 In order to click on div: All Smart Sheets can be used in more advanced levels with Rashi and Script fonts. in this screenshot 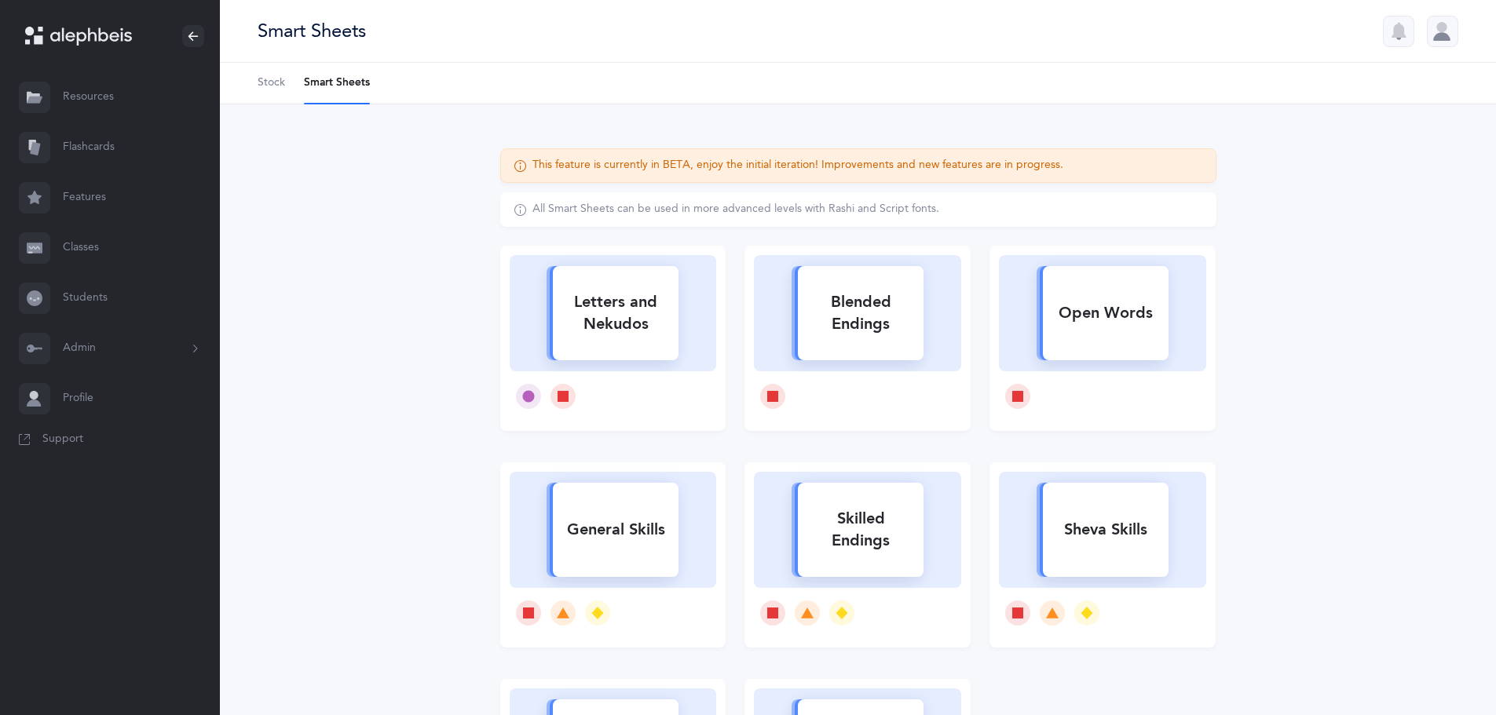, I will do `click(736, 210)`.